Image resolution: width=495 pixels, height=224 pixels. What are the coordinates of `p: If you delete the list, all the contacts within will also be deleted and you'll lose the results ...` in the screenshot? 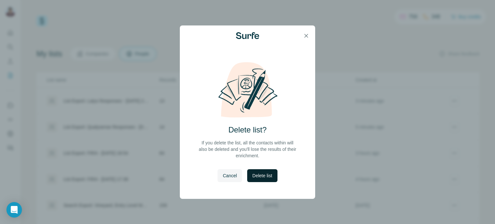 It's located at (248, 149).